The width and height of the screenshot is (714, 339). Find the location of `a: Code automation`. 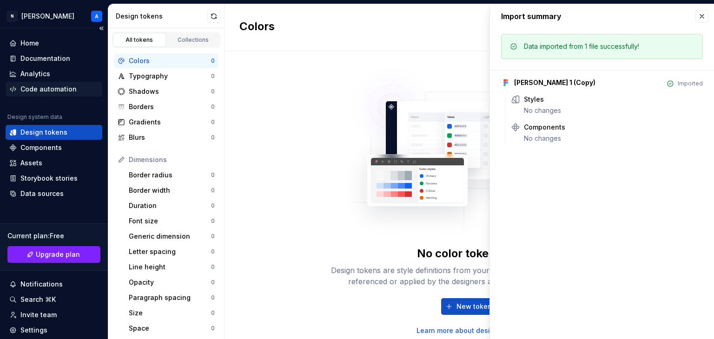

a: Code automation is located at coordinates (54, 89).